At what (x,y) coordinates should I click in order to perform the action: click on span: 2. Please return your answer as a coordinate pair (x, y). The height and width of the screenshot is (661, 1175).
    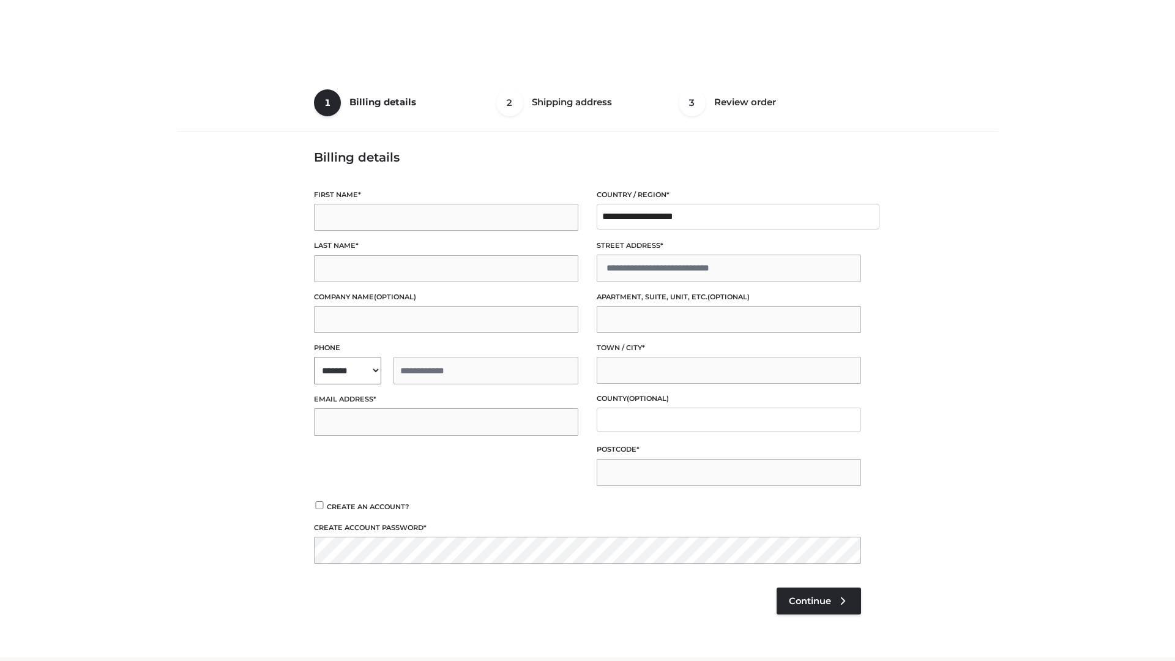
    Looking at the image, I should click on (510, 103).